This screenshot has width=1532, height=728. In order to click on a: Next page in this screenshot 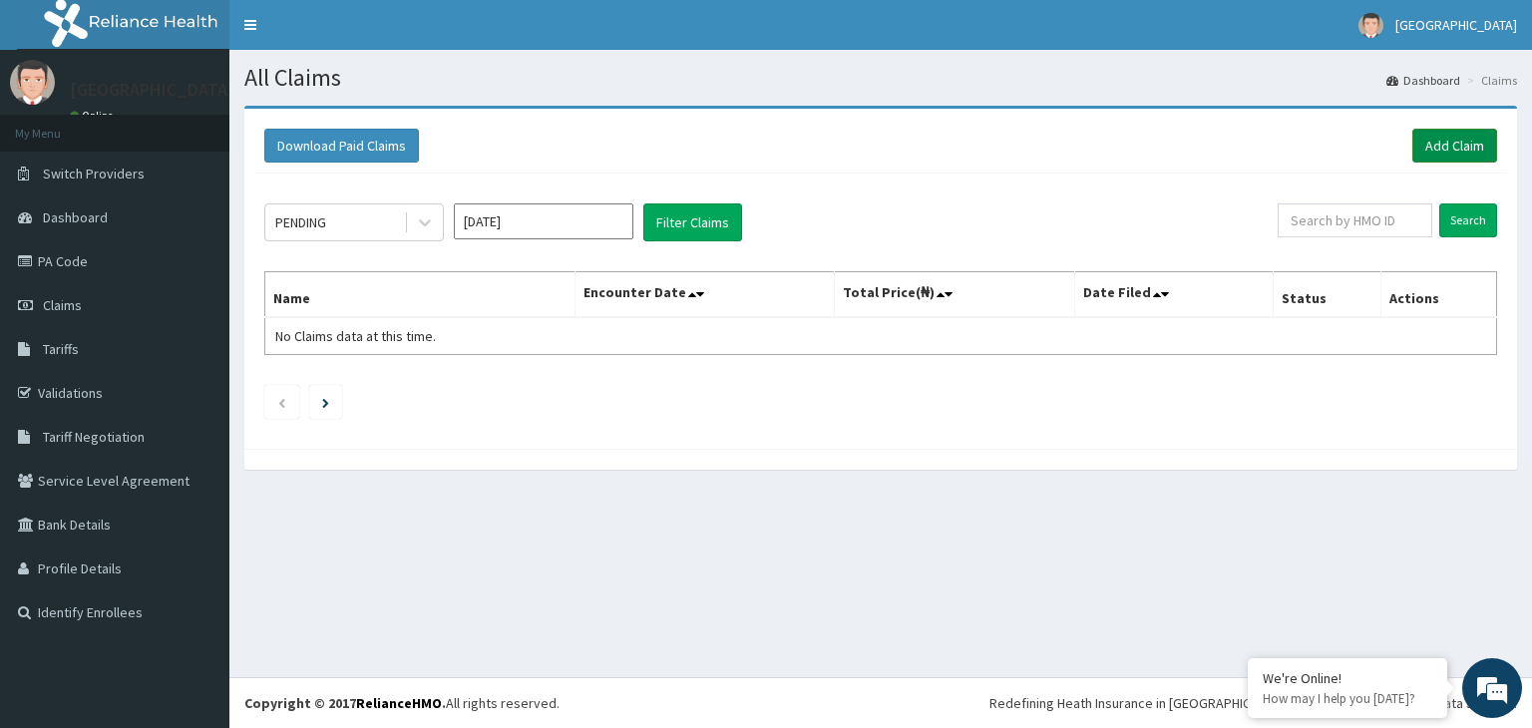, I will do `click(325, 402)`.